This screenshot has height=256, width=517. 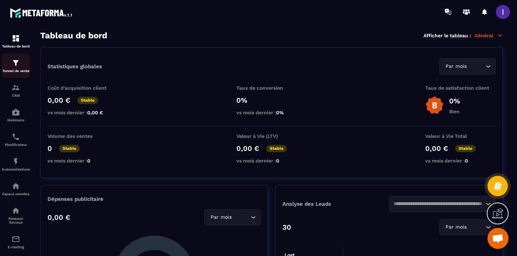 I want to click on p: Statistiques globales, so click(x=75, y=66).